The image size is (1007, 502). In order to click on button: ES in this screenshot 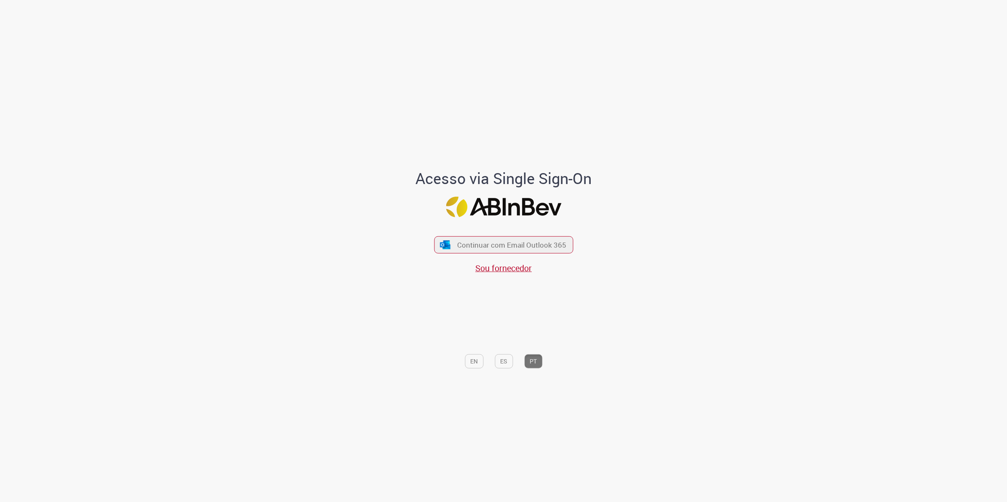, I will do `click(504, 362)`.